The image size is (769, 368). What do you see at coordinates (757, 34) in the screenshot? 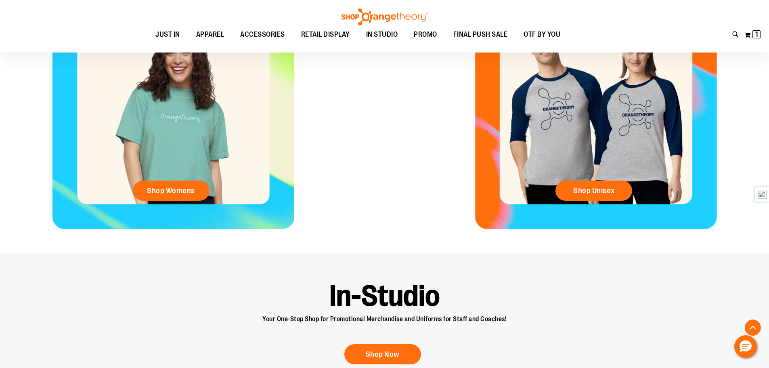
I see `span: 1` at bounding box center [757, 34].